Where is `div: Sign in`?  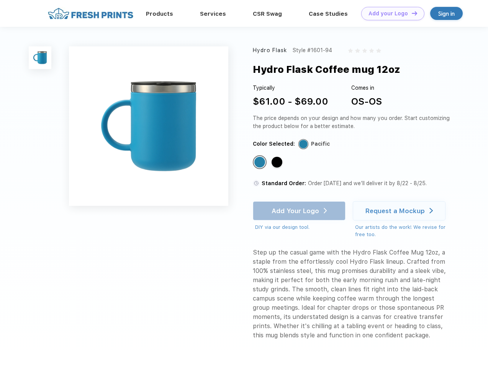
div: Sign in is located at coordinates (446, 13).